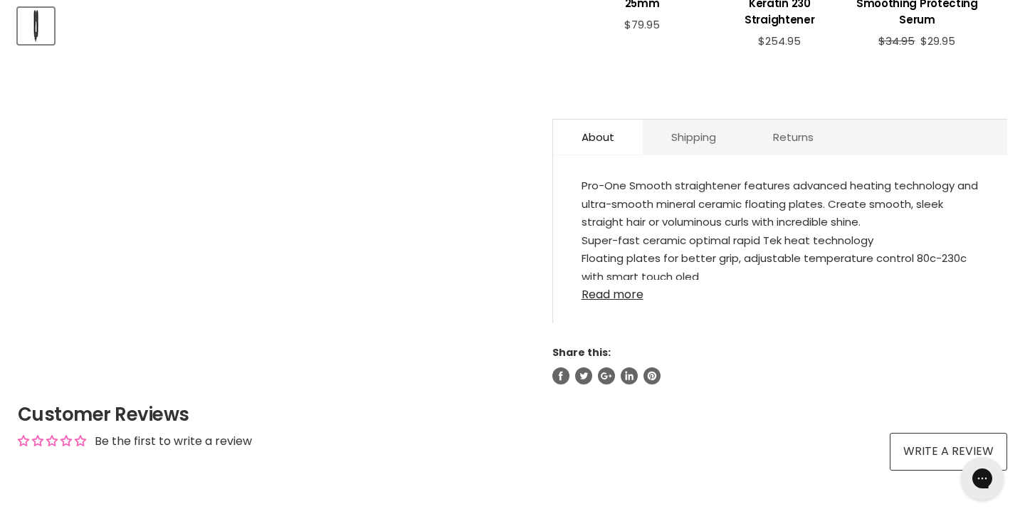 The height and width of the screenshot is (519, 1025). What do you see at coordinates (779, 41) in the screenshot?
I see `span: $254.95` at bounding box center [779, 41].